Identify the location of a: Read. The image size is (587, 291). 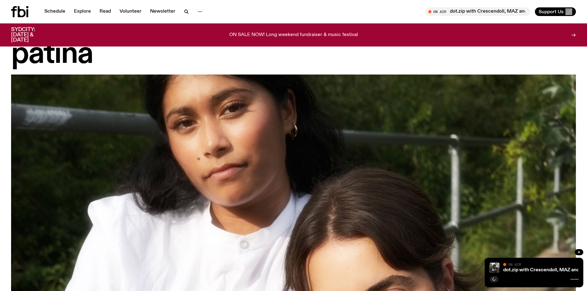
(105, 12).